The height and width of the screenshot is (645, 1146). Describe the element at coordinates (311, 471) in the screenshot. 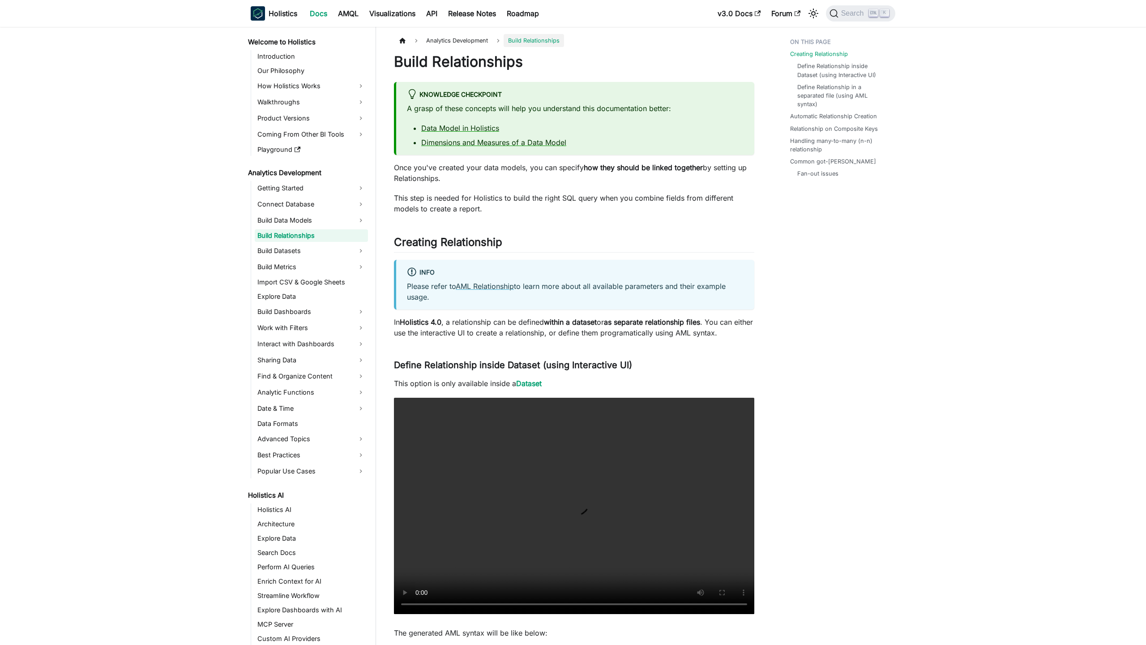

I see `a: Popular Use Cases` at that location.